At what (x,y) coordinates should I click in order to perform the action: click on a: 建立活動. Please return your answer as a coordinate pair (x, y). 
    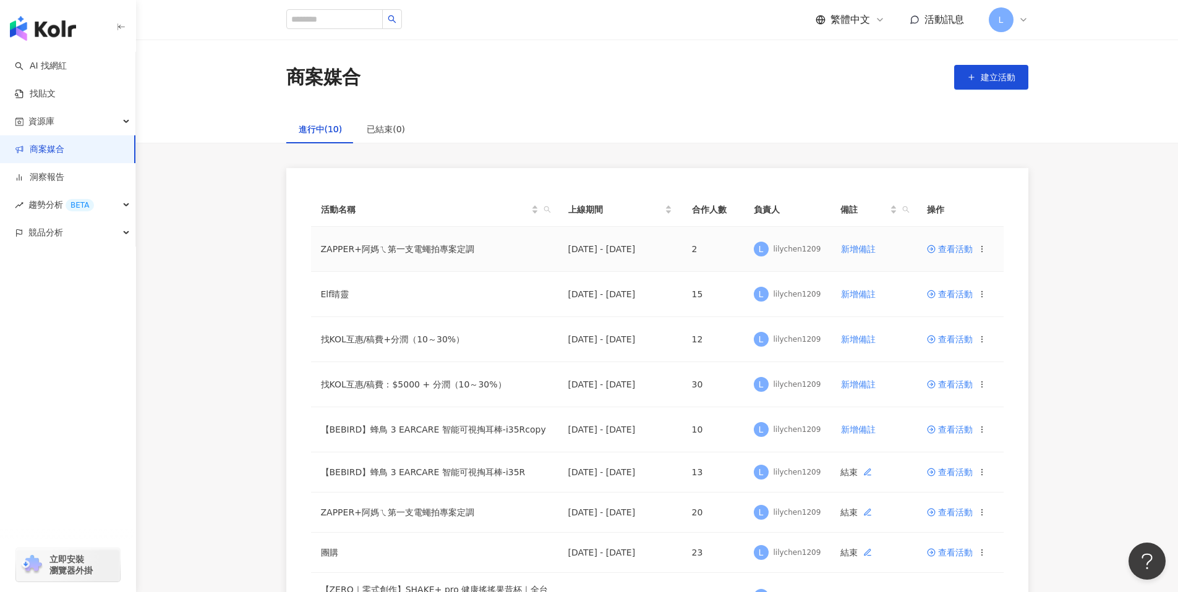
    Looking at the image, I should click on (991, 77).